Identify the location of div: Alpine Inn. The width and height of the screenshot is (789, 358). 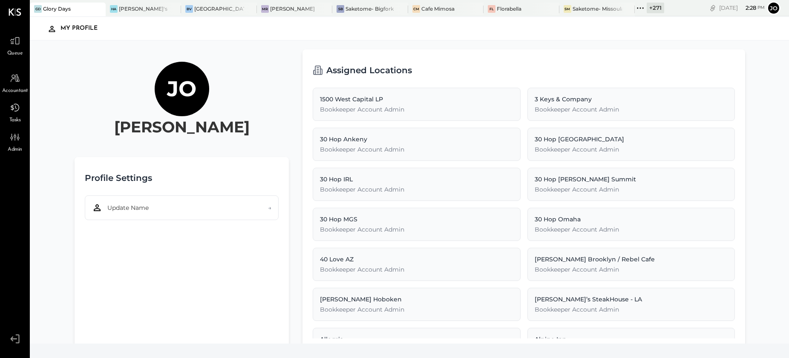
(631, 340).